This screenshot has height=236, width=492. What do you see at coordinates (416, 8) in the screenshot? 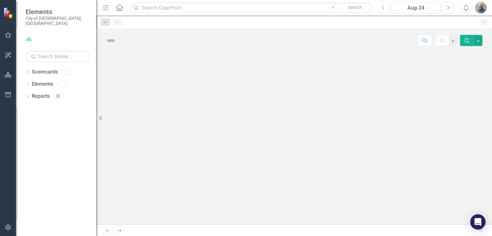
I see `button: Aug-24` at bounding box center [416, 8].